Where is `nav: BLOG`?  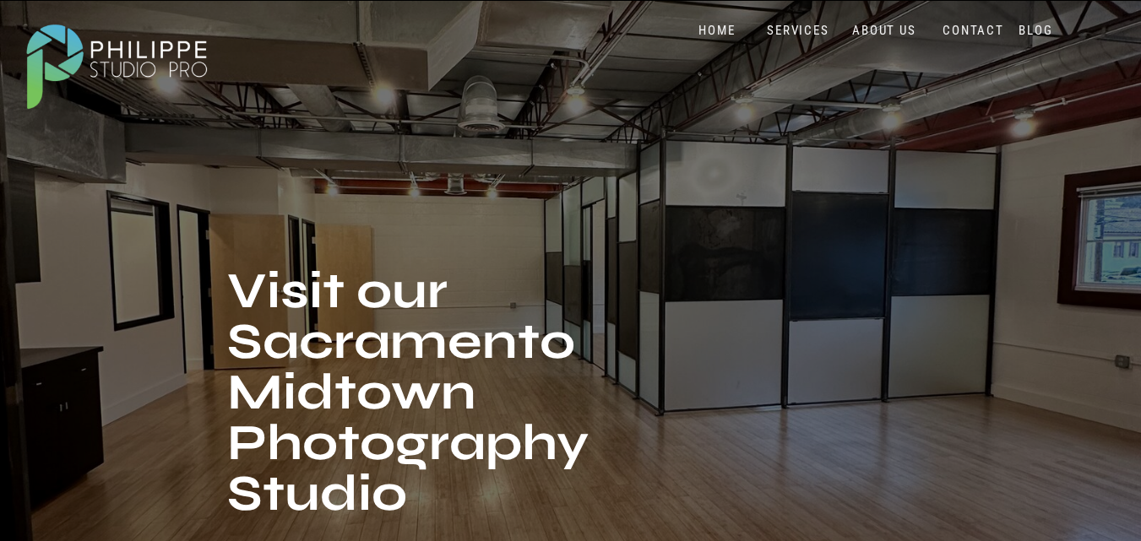 nav: BLOG is located at coordinates (1036, 30).